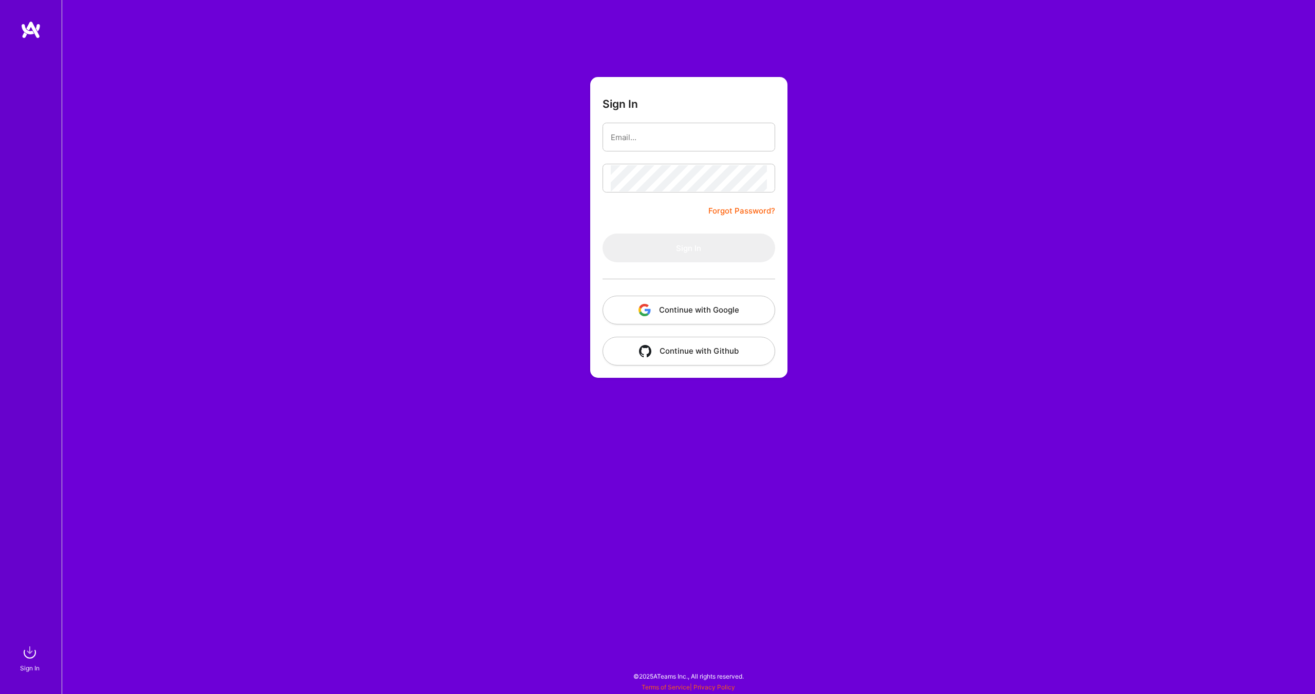  Describe the element at coordinates (742, 211) in the screenshot. I see `a: Forgot Password?` at that location.